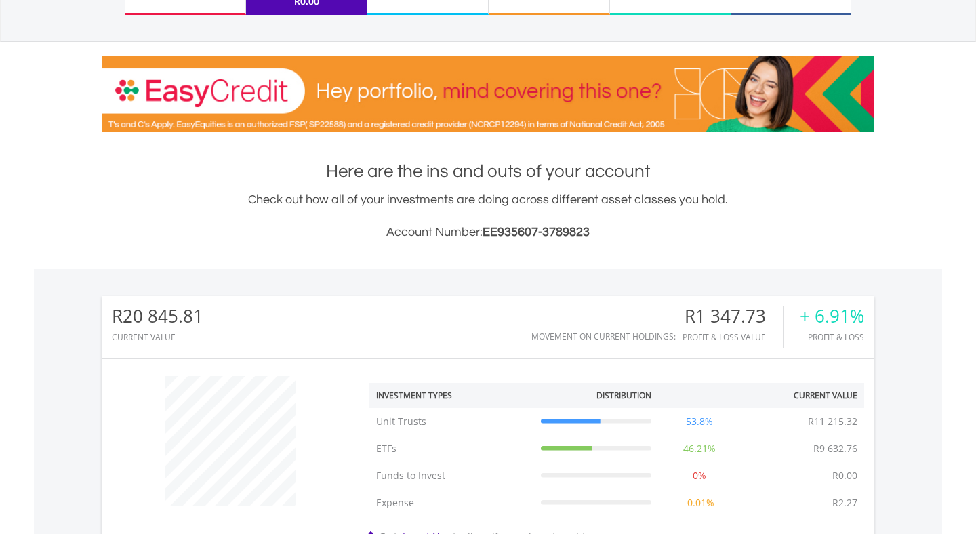  What do you see at coordinates (732, 337) in the screenshot?
I see `div: Profit & Loss Value` at bounding box center [732, 337].